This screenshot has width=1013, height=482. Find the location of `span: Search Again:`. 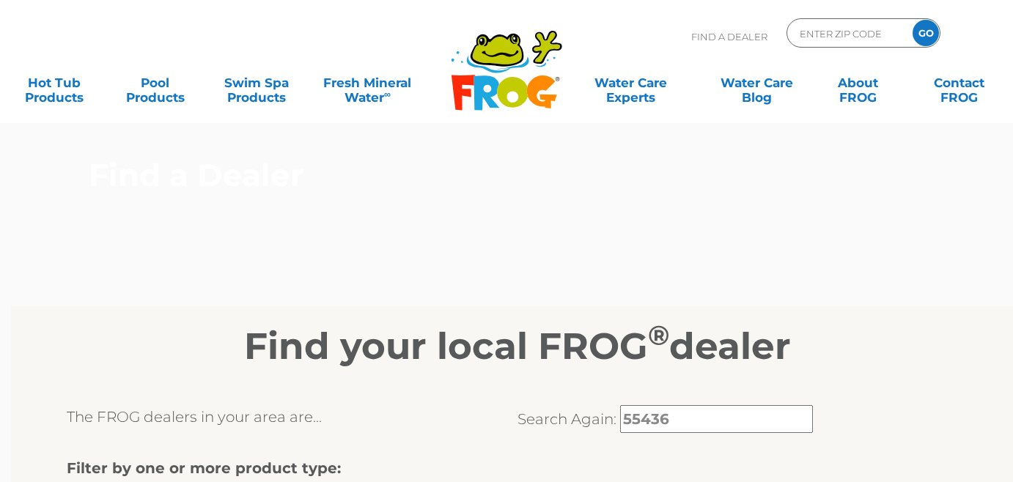

span: Search Again: is located at coordinates (567, 419).